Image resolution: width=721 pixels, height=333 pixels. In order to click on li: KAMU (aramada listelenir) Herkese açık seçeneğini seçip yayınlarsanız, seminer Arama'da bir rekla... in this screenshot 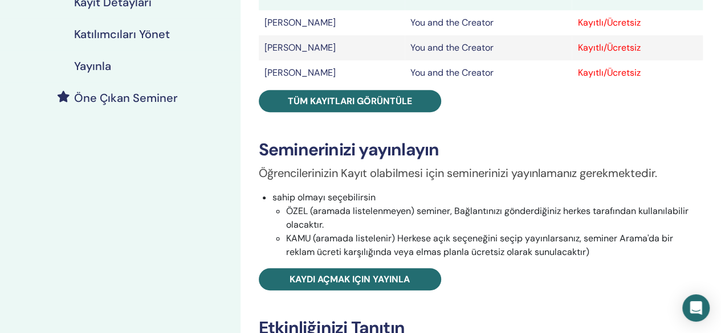, I will do `click(494, 245)`.